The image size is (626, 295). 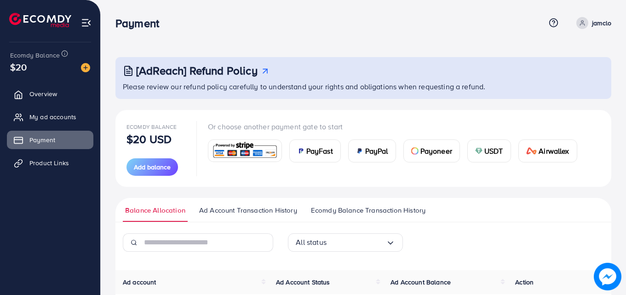 I want to click on span: USDT, so click(x=493, y=151).